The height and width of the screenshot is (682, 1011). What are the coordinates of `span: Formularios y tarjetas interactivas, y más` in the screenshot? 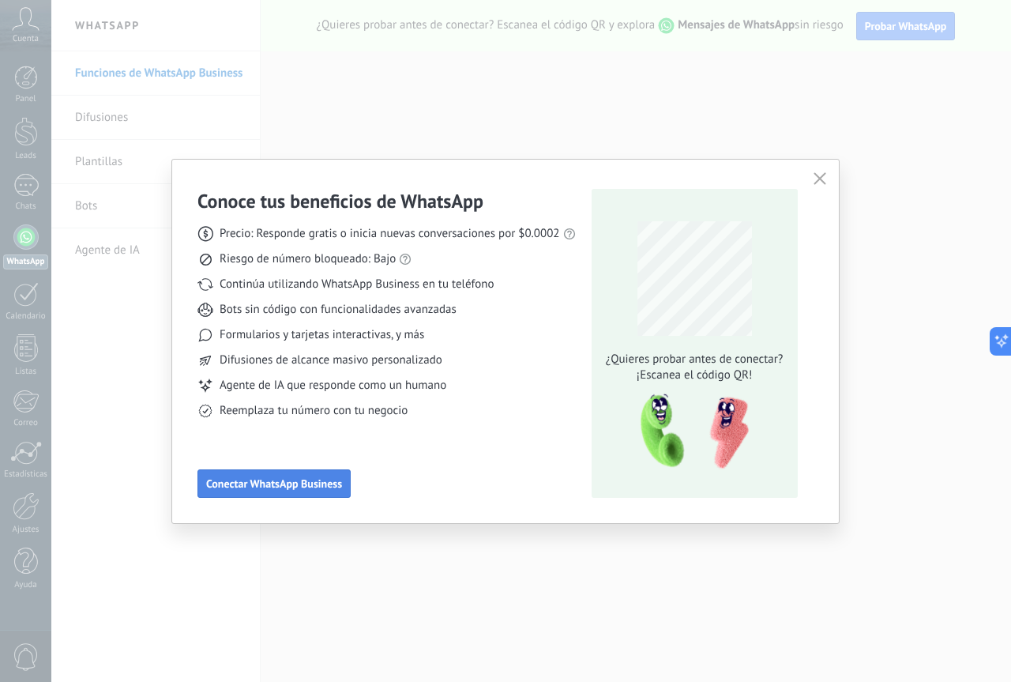 It's located at (322, 335).